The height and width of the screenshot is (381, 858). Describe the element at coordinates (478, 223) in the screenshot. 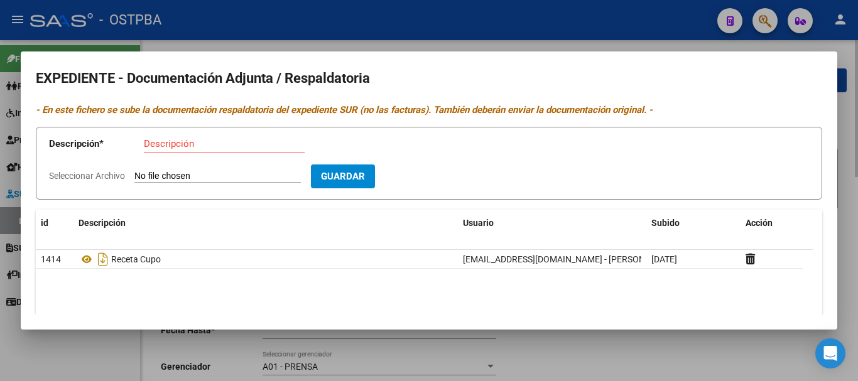

I see `span: Usuario` at that location.